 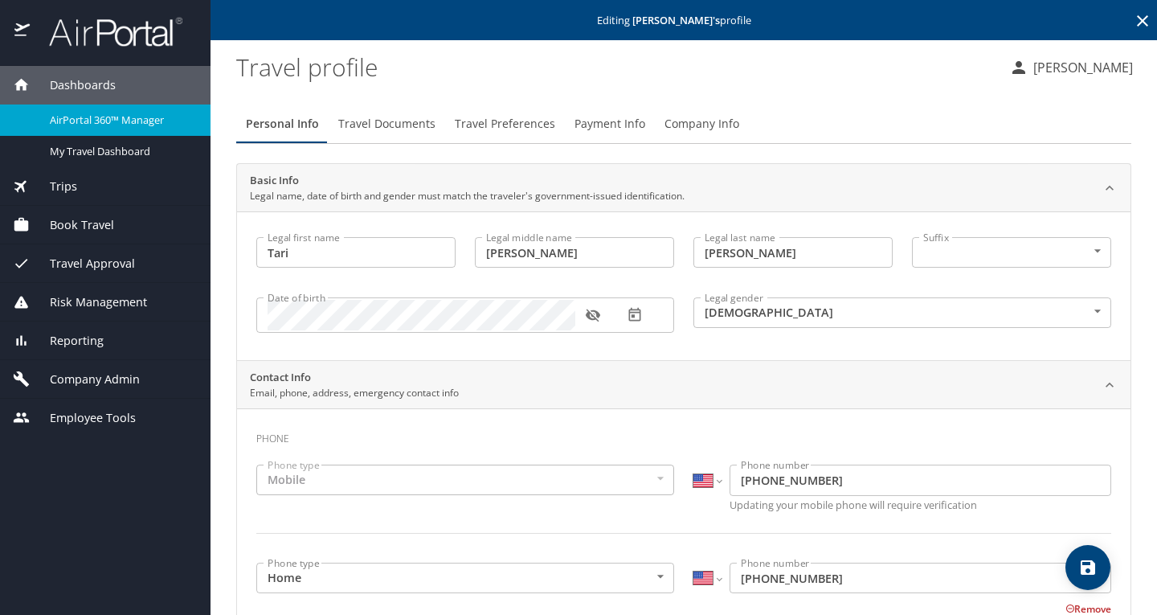 I want to click on h1: Travel profile, so click(x=616, y=67).